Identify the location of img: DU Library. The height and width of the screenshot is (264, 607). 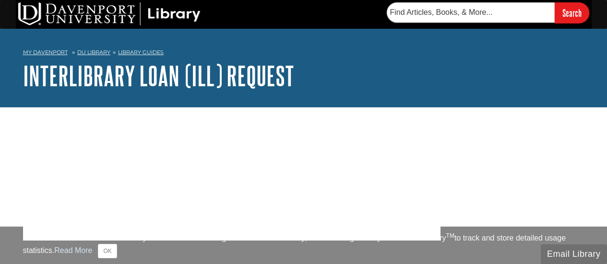
(109, 14).